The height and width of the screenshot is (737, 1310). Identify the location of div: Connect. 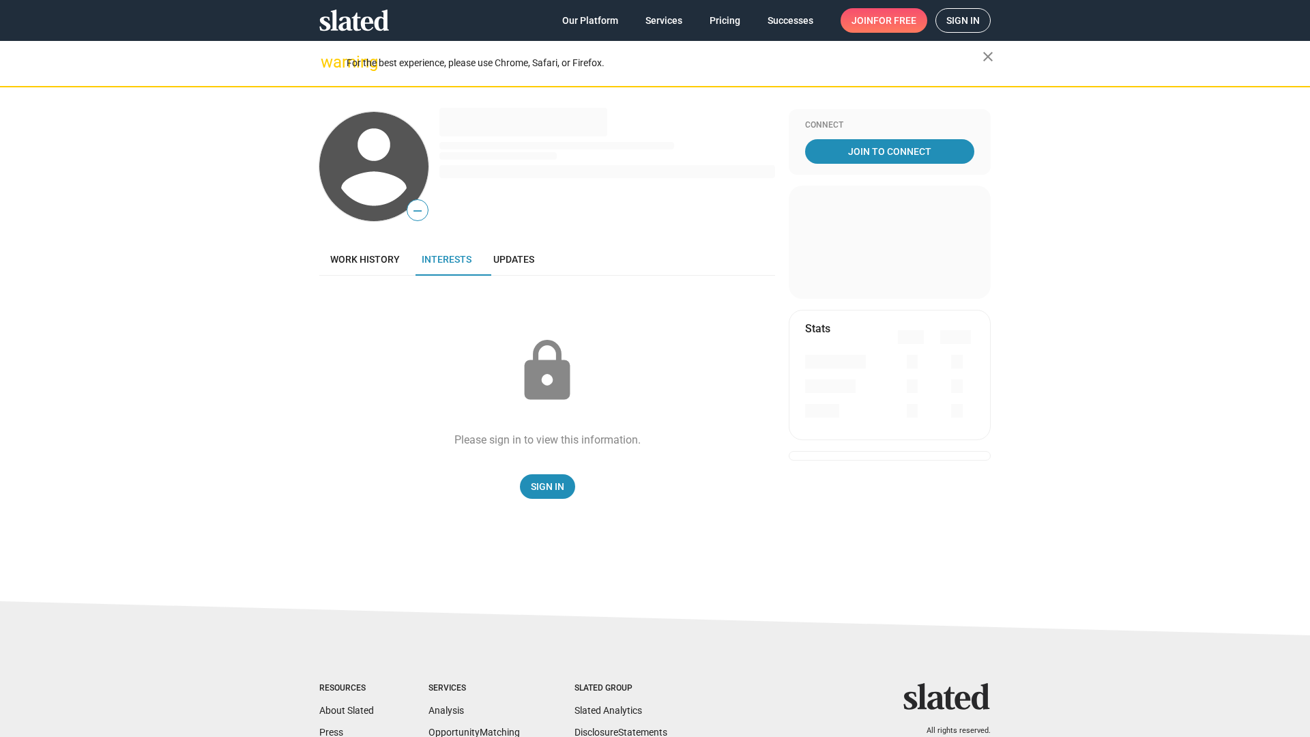
(889, 126).